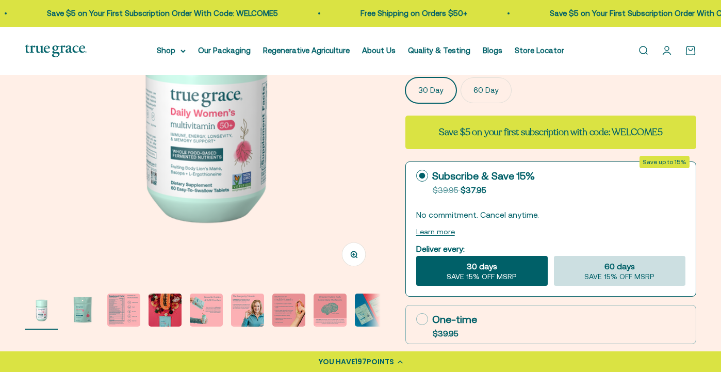  Describe the element at coordinates (247, 311) in the screenshot. I see `button: Go to item 6` at that location.